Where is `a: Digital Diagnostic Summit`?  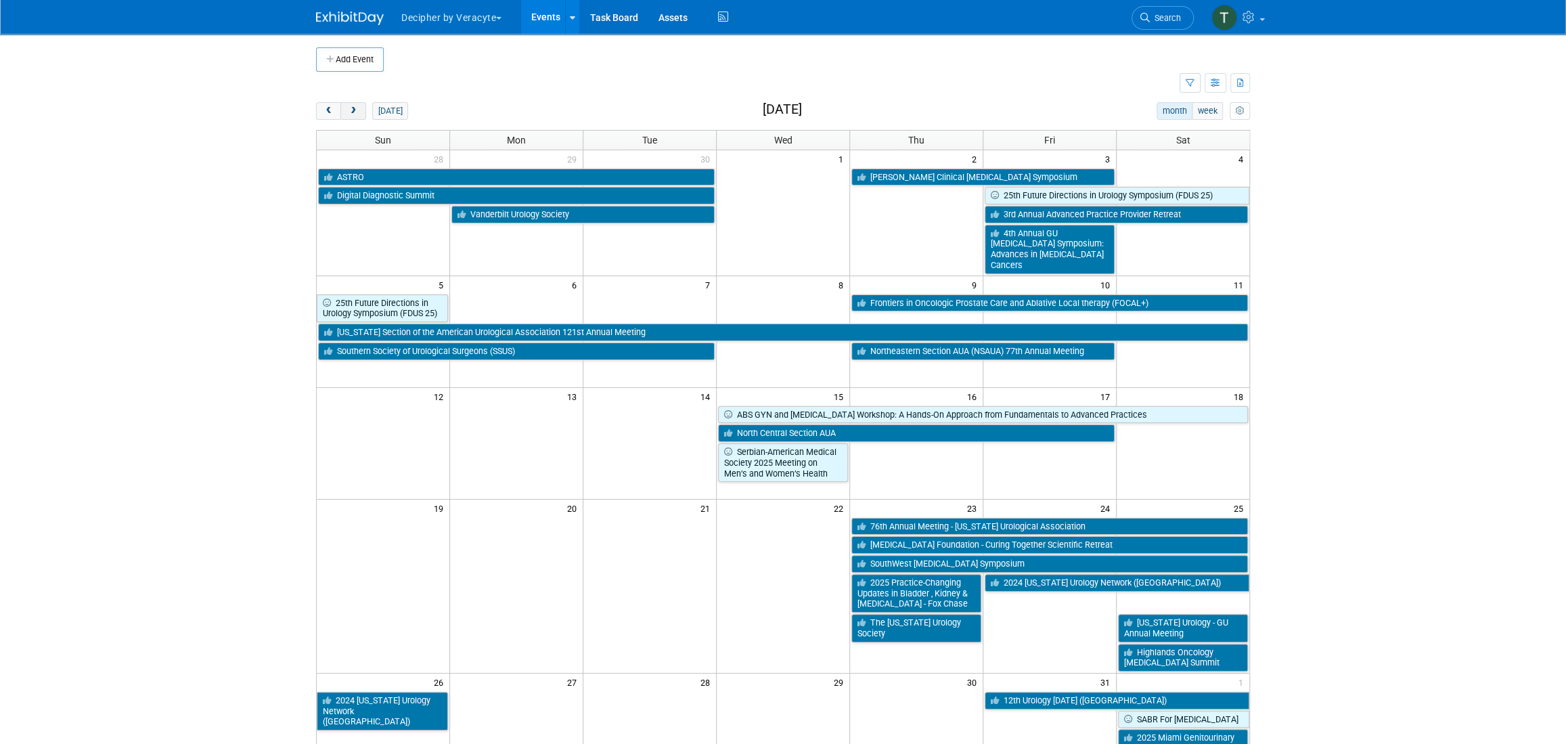 a: Digital Diagnostic Summit is located at coordinates (516, 196).